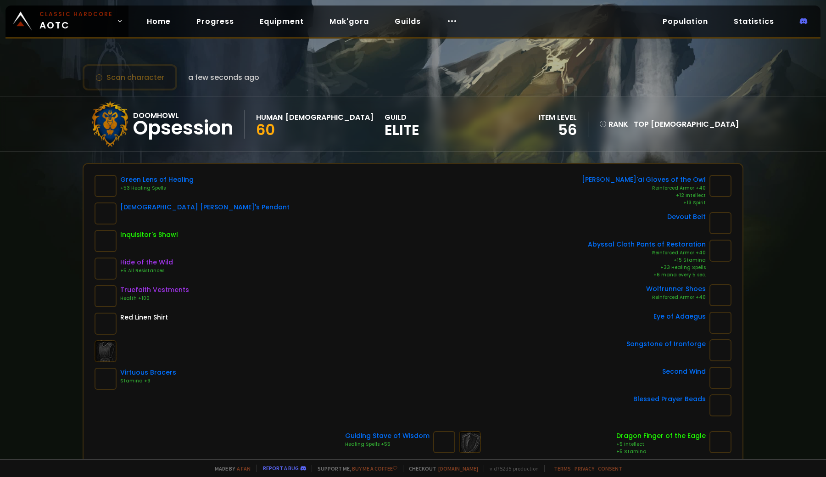  I want to click on div: +6 mana every 5 sec., so click(646, 275).